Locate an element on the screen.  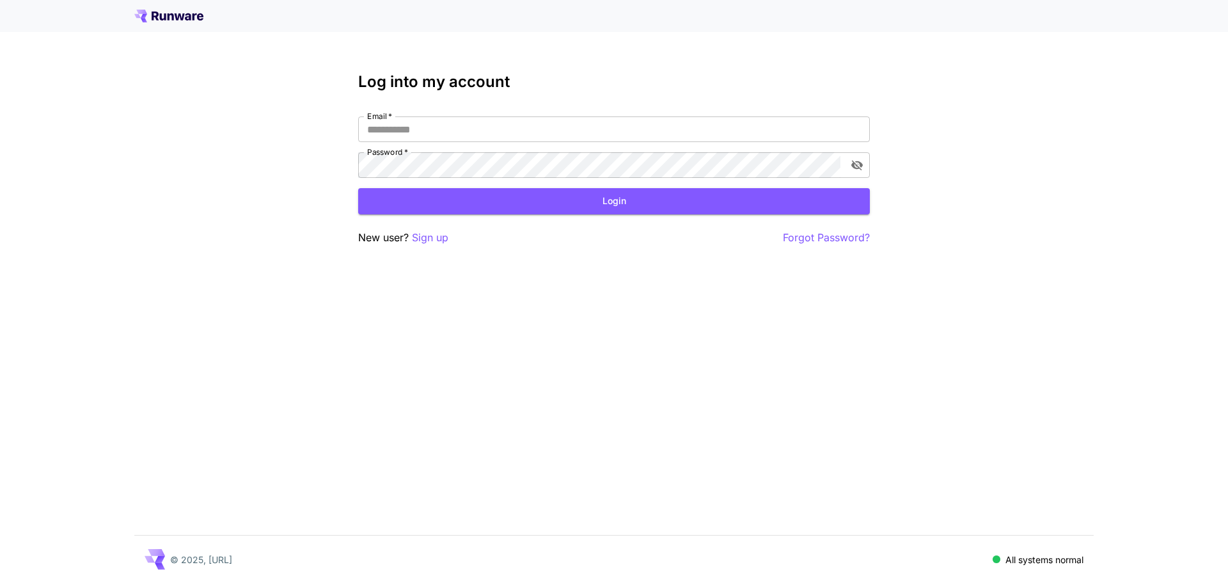
button: Login is located at coordinates (614, 201).